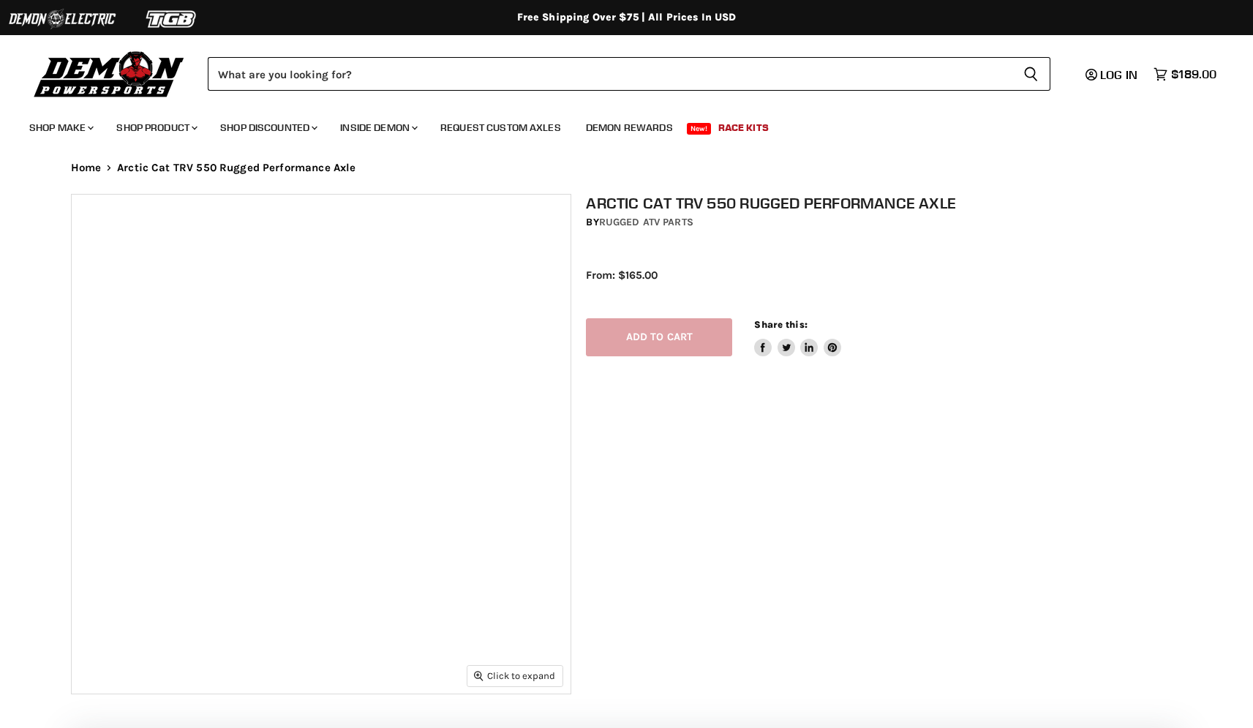 The height and width of the screenshot is (728, 1253). Describe the element at coordinates (377, 127) in the screenshot. I see `a: Inside Demon` at that location.